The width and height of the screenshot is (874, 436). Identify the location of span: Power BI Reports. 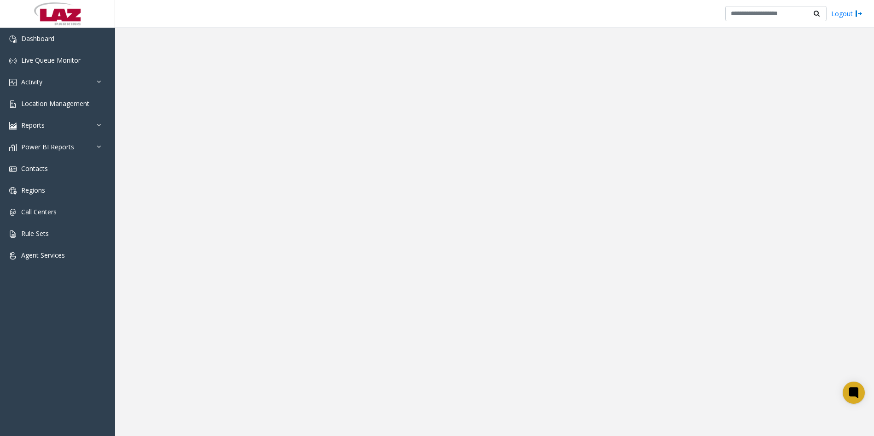
(47, 146).